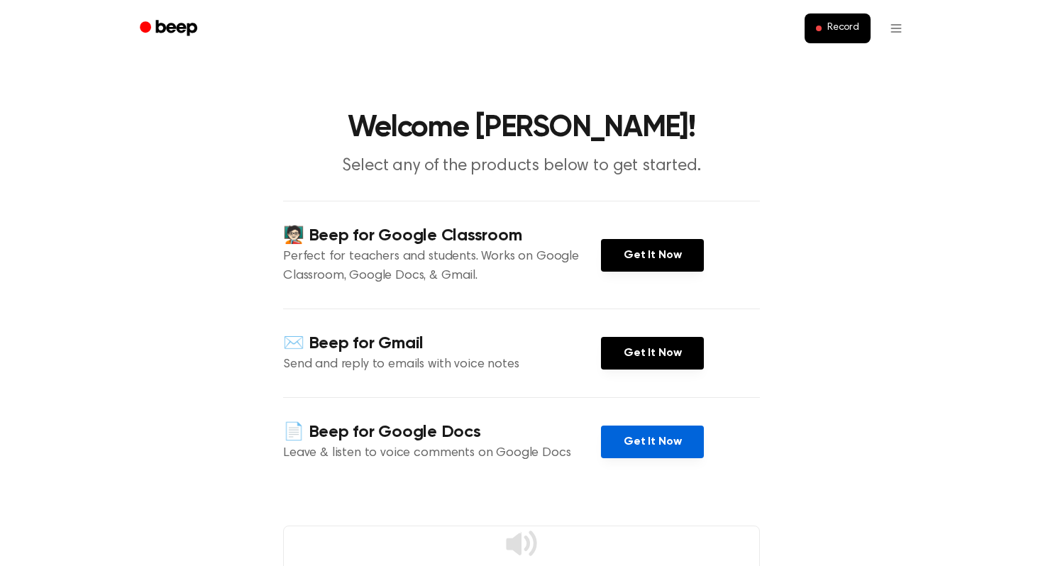 Image resolution: width=1043 pixels, height=566 pixels. I want to click on button: Open menu, so click(896, 28).